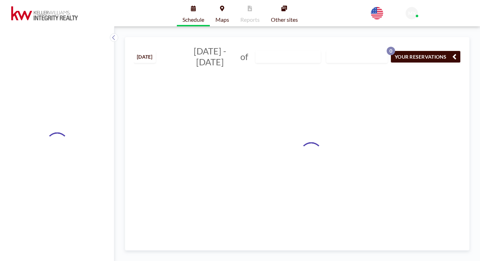 Image resolution: width=480 pixels, height=261 pixels. What do you see at coordinates (412, 13) in the screenshot?
I see `span: MY` at bounding box center [412, 13].